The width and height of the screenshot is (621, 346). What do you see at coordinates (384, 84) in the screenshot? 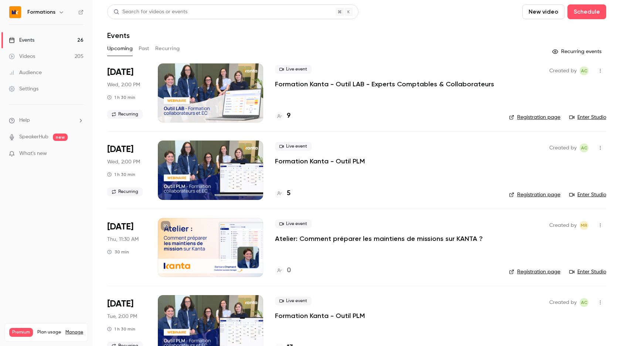
I see `a: Formation Kanta - Outil LAB - Experts Comptables & Collaborateurs` at bounding box center [384, 84].